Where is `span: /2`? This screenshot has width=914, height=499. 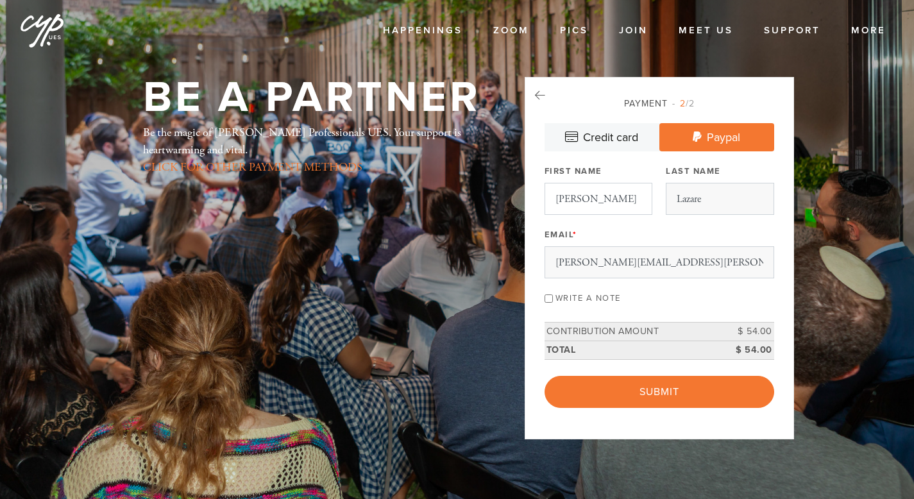 span: /2 is located at coordinates (683, 103).